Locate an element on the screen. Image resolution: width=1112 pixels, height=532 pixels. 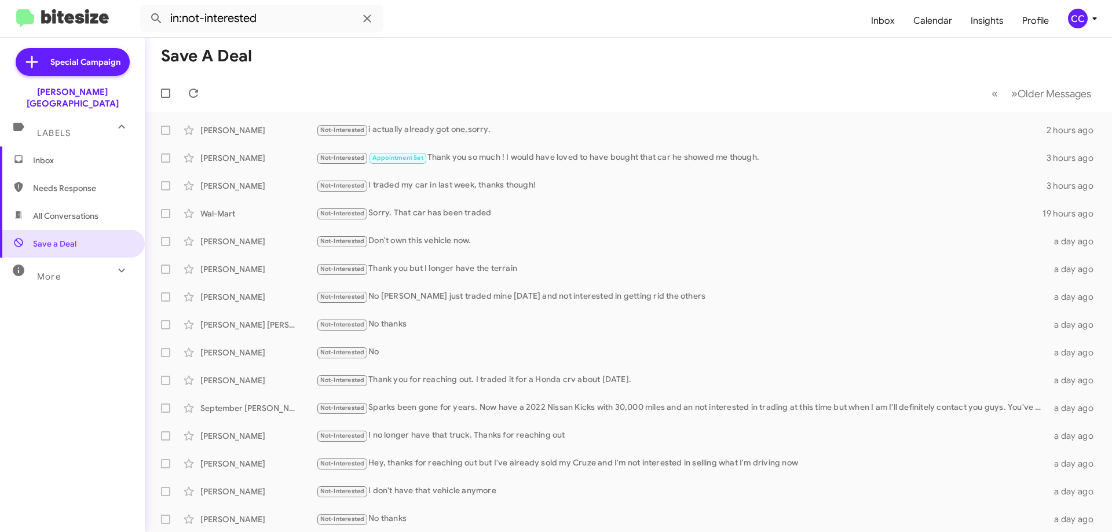
span: All Conversations is located at coordinates (65, 216).